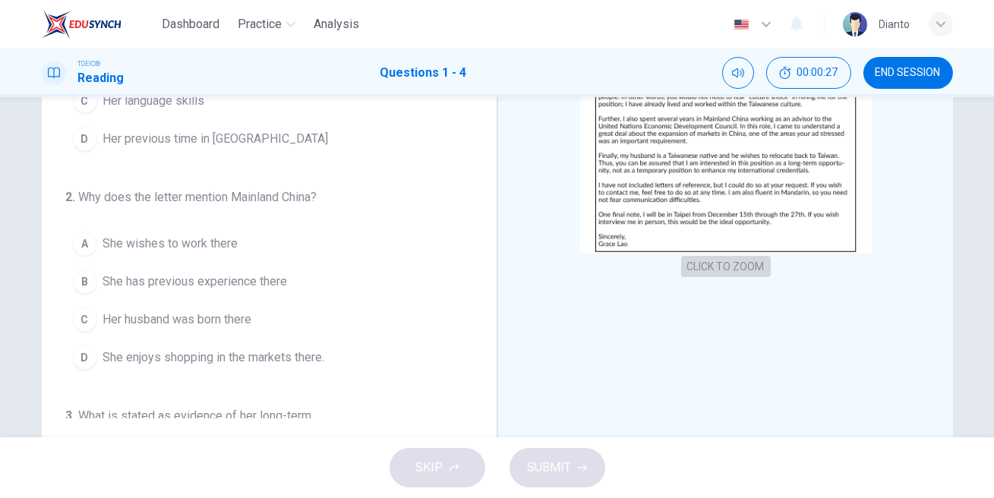  Describe the element at coordinates (191, 24) in the screenshot. I see `a: Dashboard` at that location.